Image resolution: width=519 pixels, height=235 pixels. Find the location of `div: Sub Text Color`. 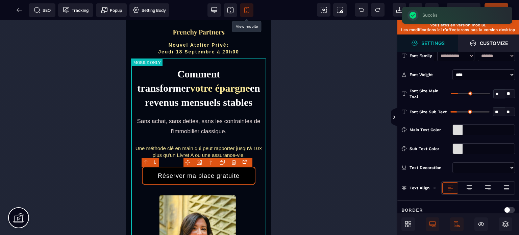

div: Sub Text Color is located at coordinates (429, 149).